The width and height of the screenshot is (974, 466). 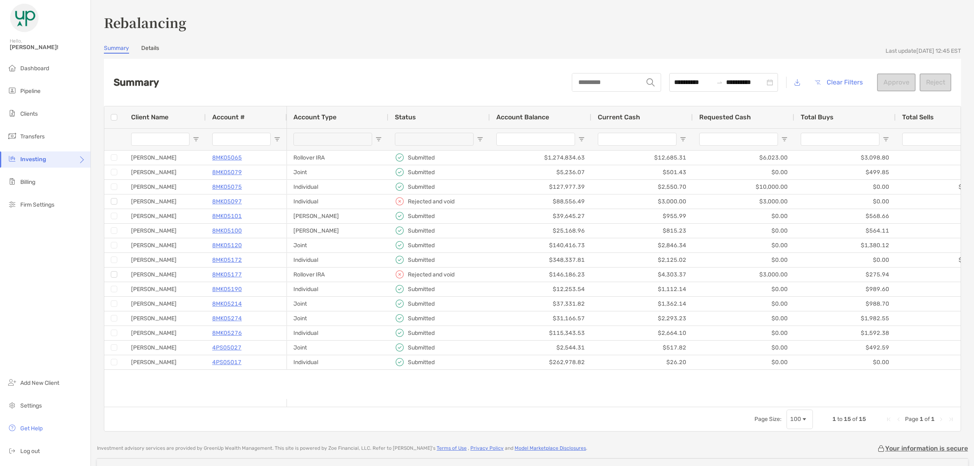 What do you see at coordinates (227, 260) in the screenshot?
I see `p: 8MK05172` at bounding box center [227, 260].